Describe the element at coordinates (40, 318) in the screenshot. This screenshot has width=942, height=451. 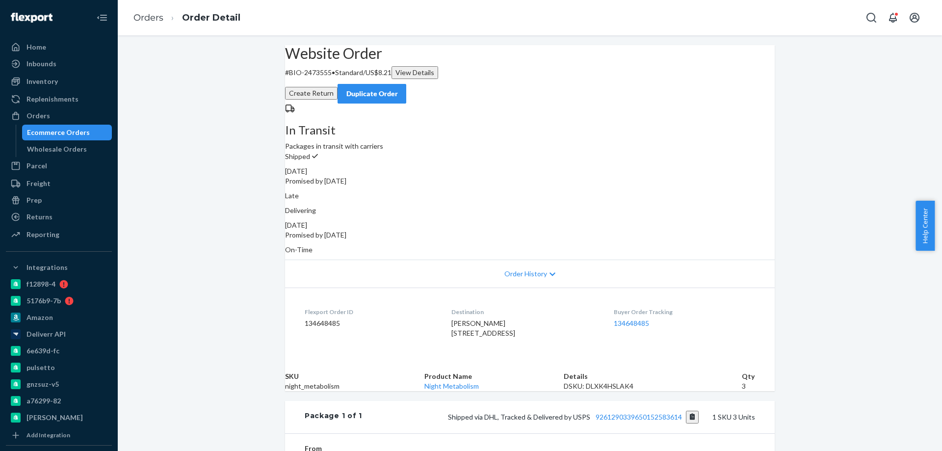
I see `div: Amazon` at that location.